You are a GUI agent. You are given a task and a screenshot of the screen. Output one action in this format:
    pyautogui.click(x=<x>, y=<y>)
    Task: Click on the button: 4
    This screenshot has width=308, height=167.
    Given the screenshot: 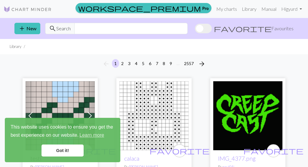 What is the action you would take?
    pyautogui.click(x=136, y=63)
    